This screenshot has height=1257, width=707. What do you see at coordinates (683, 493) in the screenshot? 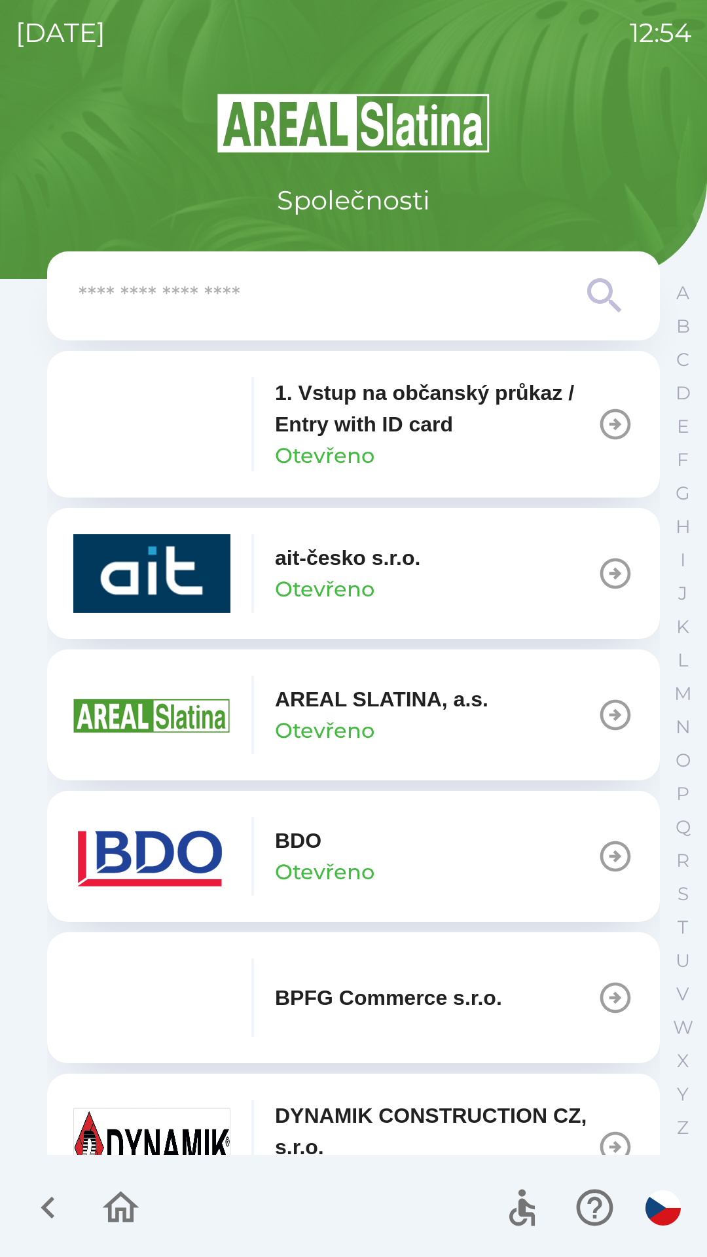
I see `p: G` at bounding box center [683, 493].